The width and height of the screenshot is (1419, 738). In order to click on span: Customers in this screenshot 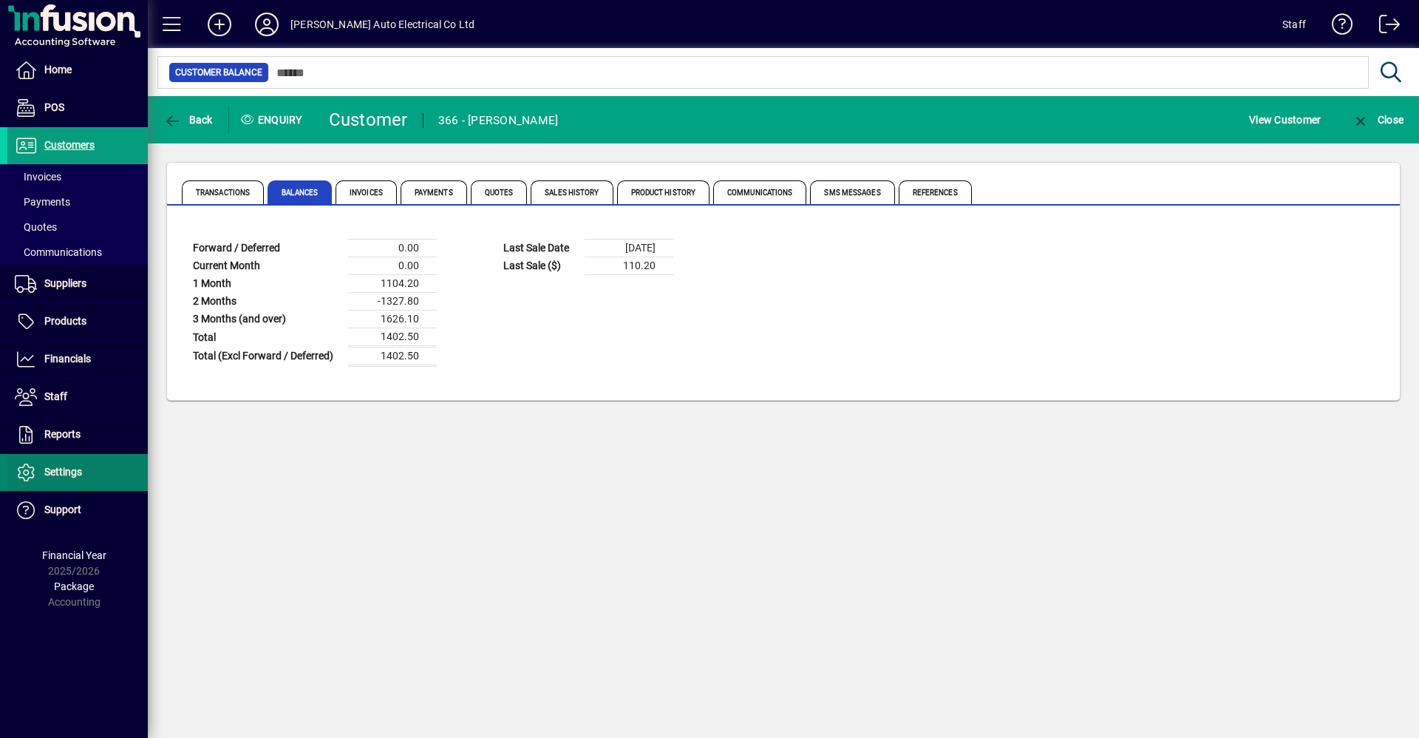, I will do `click(69, 145)`.